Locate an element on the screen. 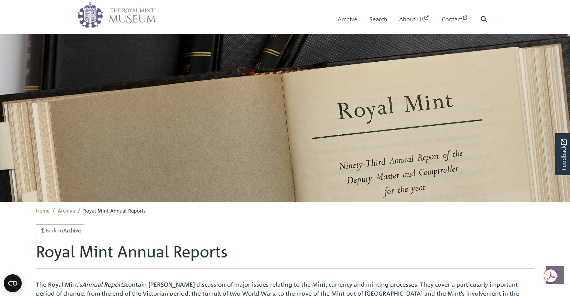 The height and width of the screenshot is (296, 570). img: logo_wide.png is located at coordinates (117, 15).